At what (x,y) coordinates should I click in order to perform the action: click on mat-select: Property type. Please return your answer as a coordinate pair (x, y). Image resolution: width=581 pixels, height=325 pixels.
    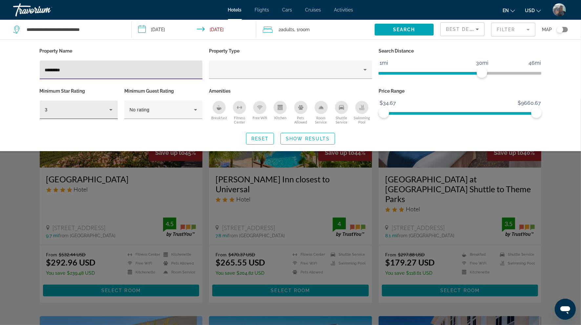
    Looking at the image, I should click on (291, 70).